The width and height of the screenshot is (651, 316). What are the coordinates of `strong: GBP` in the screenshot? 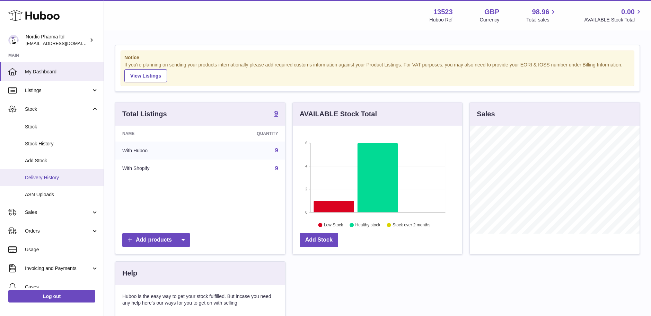 It's located at (492, 12).